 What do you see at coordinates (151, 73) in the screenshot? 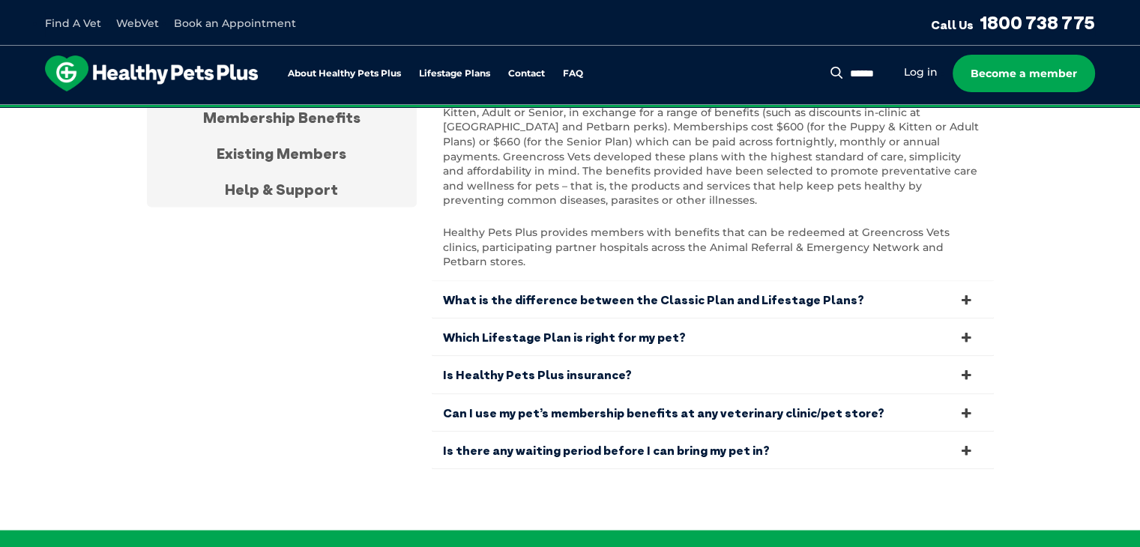
I see `img: hpp-logo` at bounding box center [151, 73].